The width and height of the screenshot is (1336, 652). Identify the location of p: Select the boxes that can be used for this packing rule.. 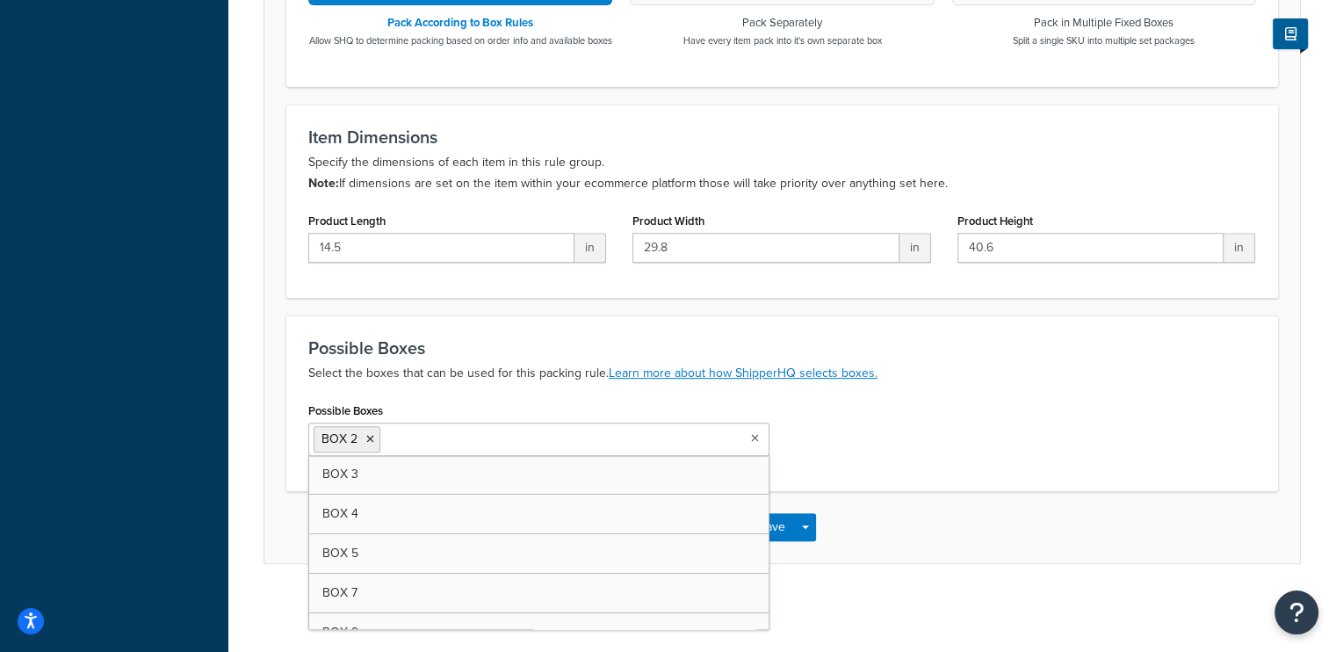
(782, 373).